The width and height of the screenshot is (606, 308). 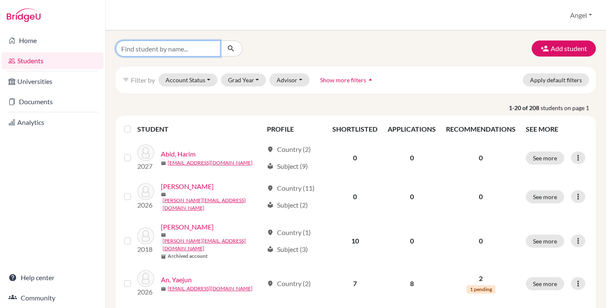 I want to click on a: An, Yaejun, so click(x=176, y=280).